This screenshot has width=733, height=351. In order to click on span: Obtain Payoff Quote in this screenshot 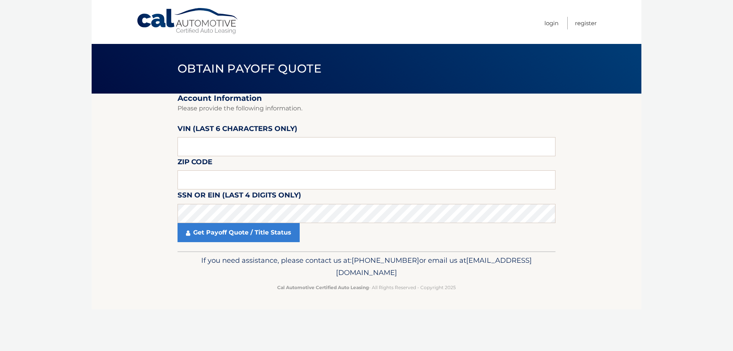, I will do `click(249, 68)`.